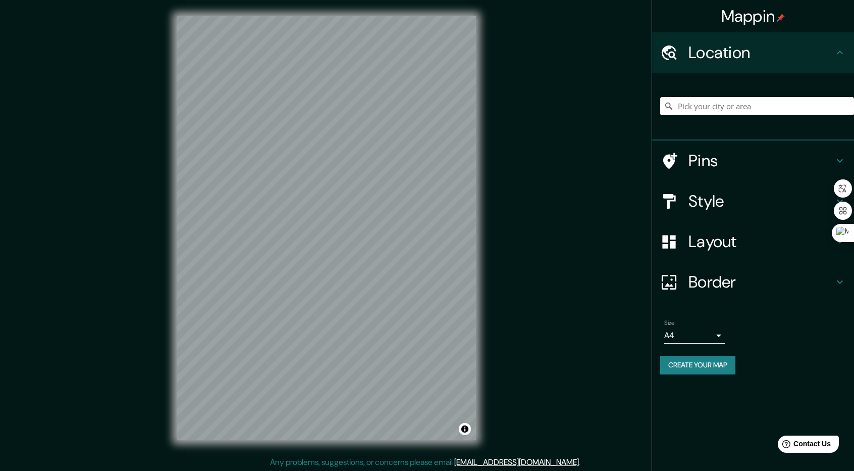 The height and width of the screenshot is (471, 854). Describe the element at coordinates (670, 323) in the screenshot. I see `label: Size` at that location.